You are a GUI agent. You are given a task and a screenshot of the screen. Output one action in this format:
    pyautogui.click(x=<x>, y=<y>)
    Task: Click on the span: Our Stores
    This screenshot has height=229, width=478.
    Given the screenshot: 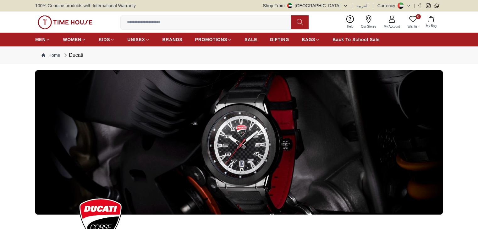 What is the action you would take?
    pyautogui.click(x=368, y=26)
    